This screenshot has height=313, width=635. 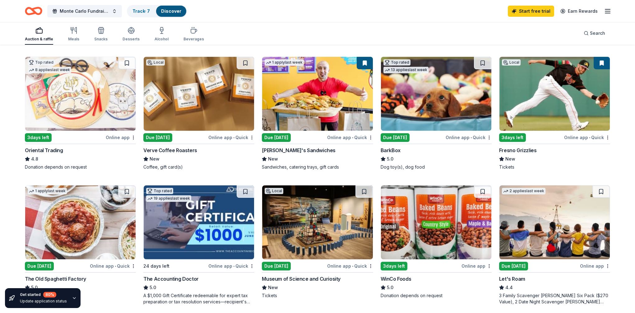 What do you see at coordinates (168, 199) in the screenshot?
I see `div: 19 applies last week` at bounding box center [168, 199].